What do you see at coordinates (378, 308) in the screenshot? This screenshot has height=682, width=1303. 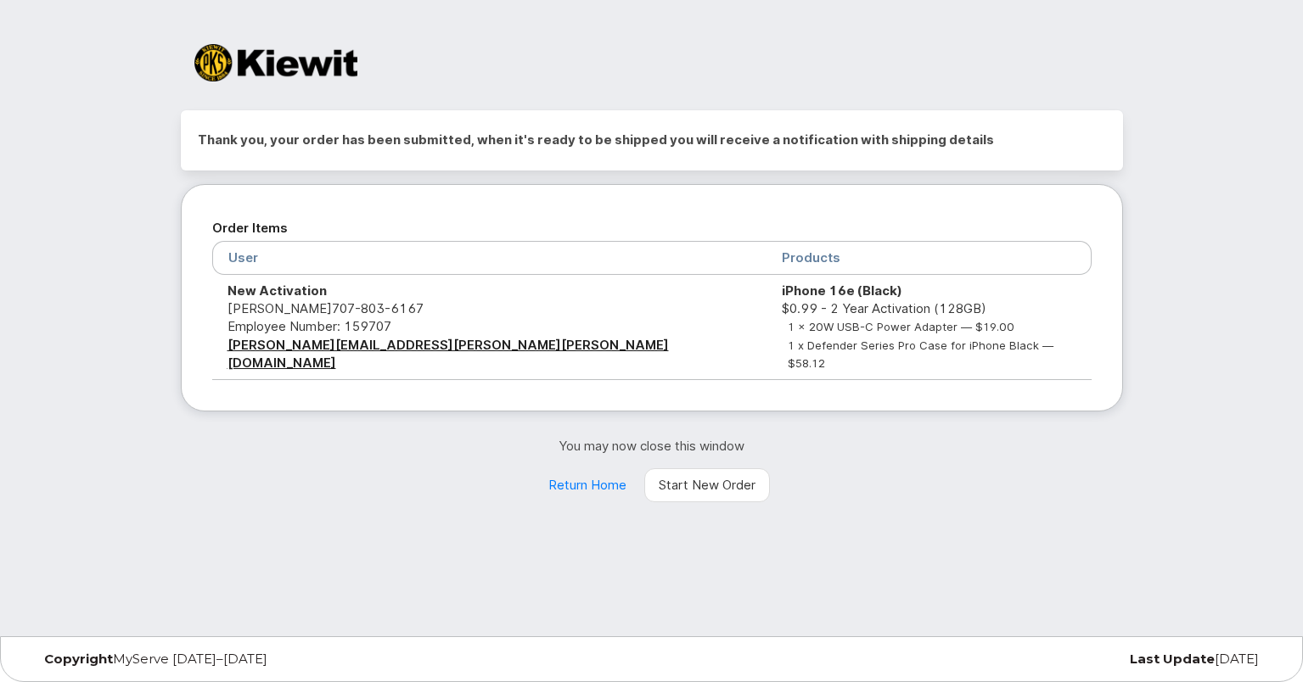 I see `span: 707` at bounding box center [378, 308].